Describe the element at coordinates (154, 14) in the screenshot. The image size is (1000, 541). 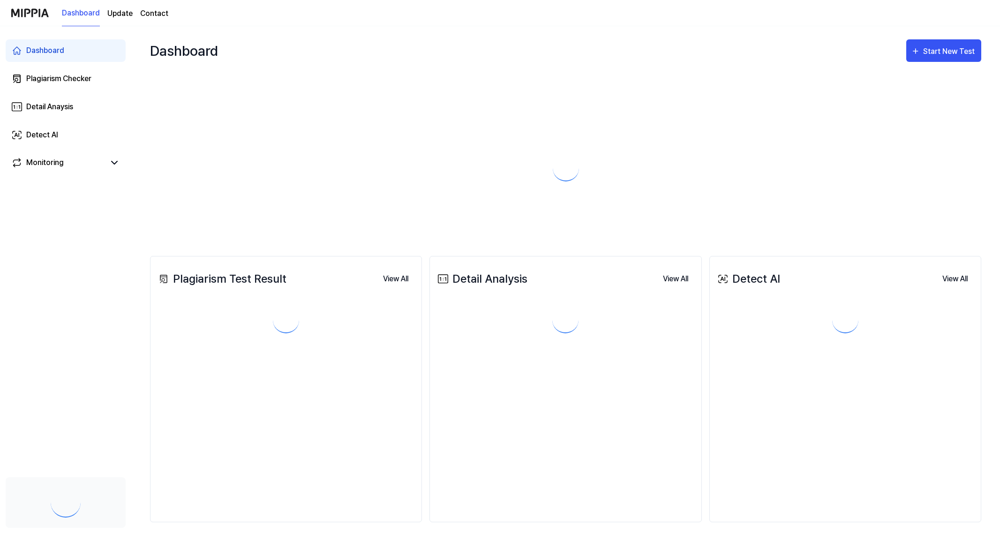
I see `a: Contact` at that location.